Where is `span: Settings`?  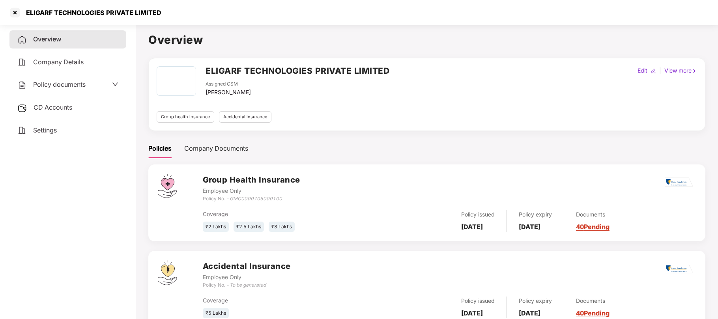 span: Settings is located at coordinates (45, 130).